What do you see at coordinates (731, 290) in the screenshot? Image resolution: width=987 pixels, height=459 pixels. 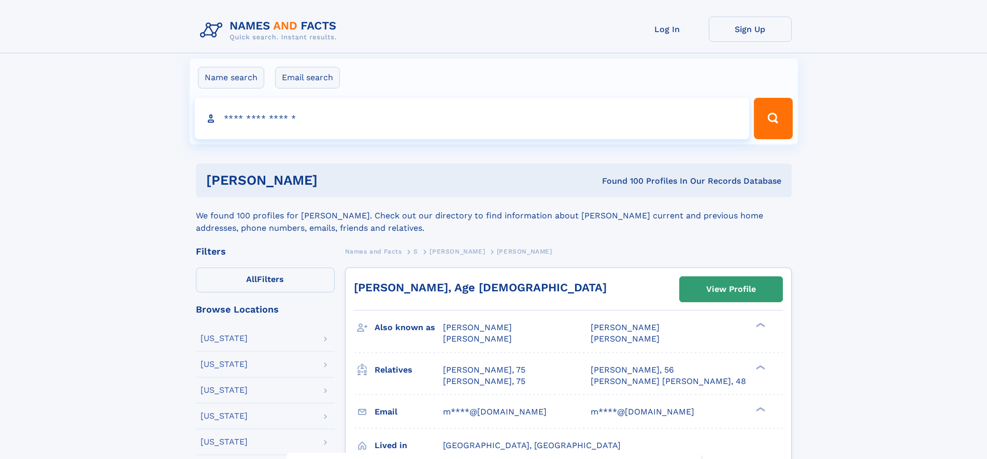 I see `a: View Profile` at bounding box center [731, 290].